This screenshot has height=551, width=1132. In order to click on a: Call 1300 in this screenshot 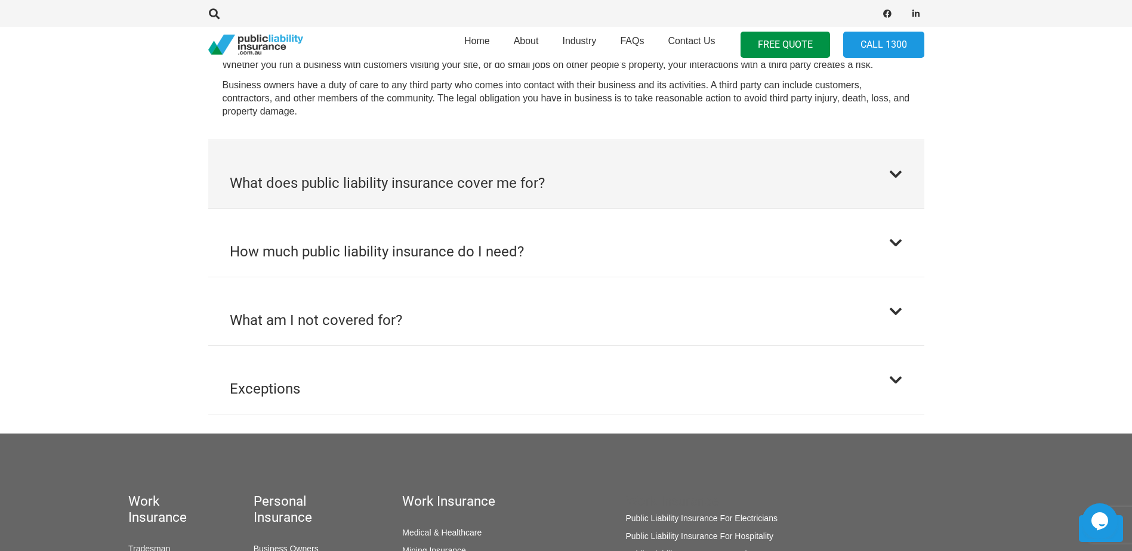, I will do `click(884, 45)`.